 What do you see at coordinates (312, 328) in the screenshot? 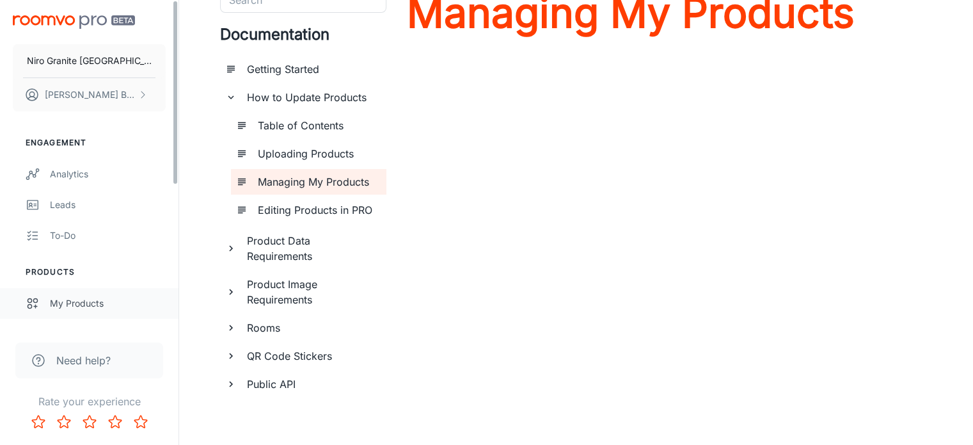
I see `h6: Rooms` at bounding box center [312, 328].